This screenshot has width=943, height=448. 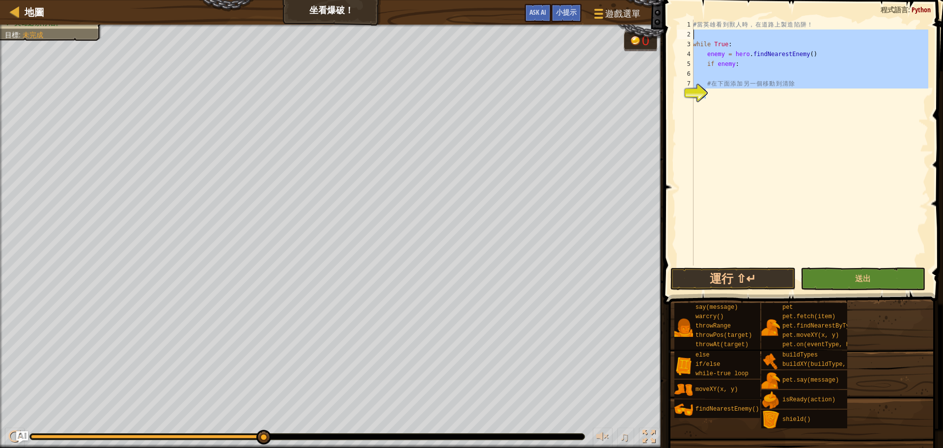 I want to click on span: pet.on(eventType, handler), so click(x=828, y=344).